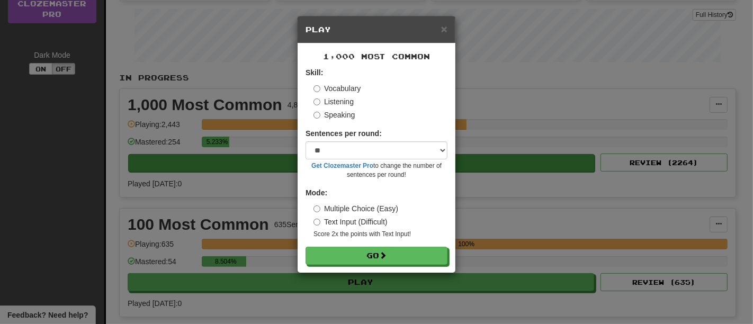  What do you see at coordinates (314, 73) in the screenshot?
I see `strong: Skill:` at bounding box center [314, 73].